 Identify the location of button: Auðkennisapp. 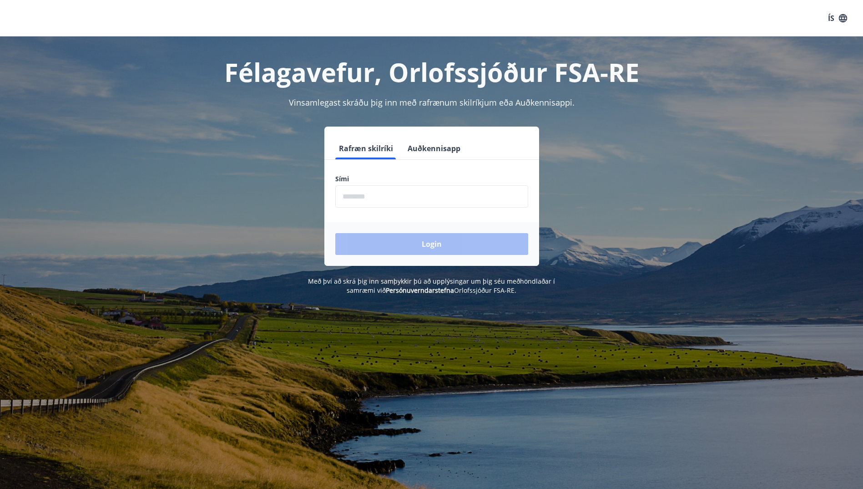
(434, 148).